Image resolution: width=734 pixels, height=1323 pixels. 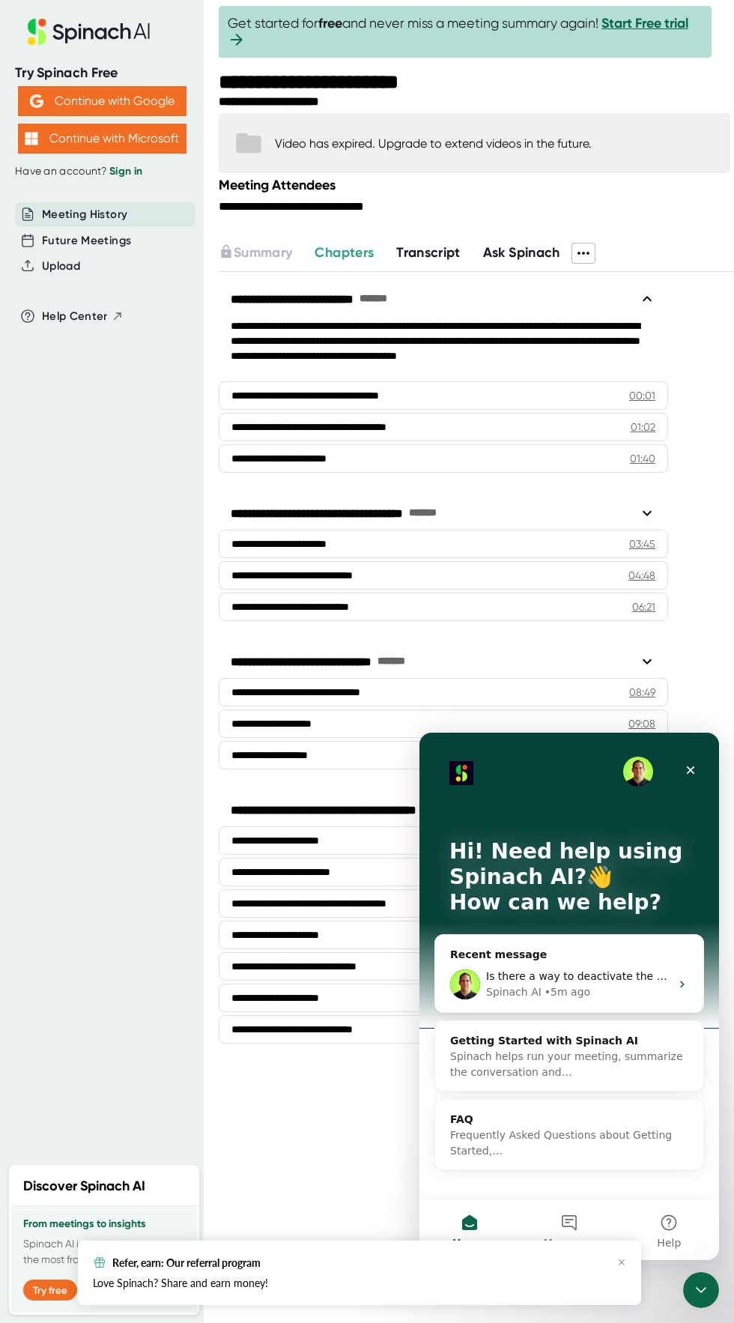 What do you see at coordinates (642, 724) in the screenshot?
I see `div: 09:08` at bounding box center [642, 724].